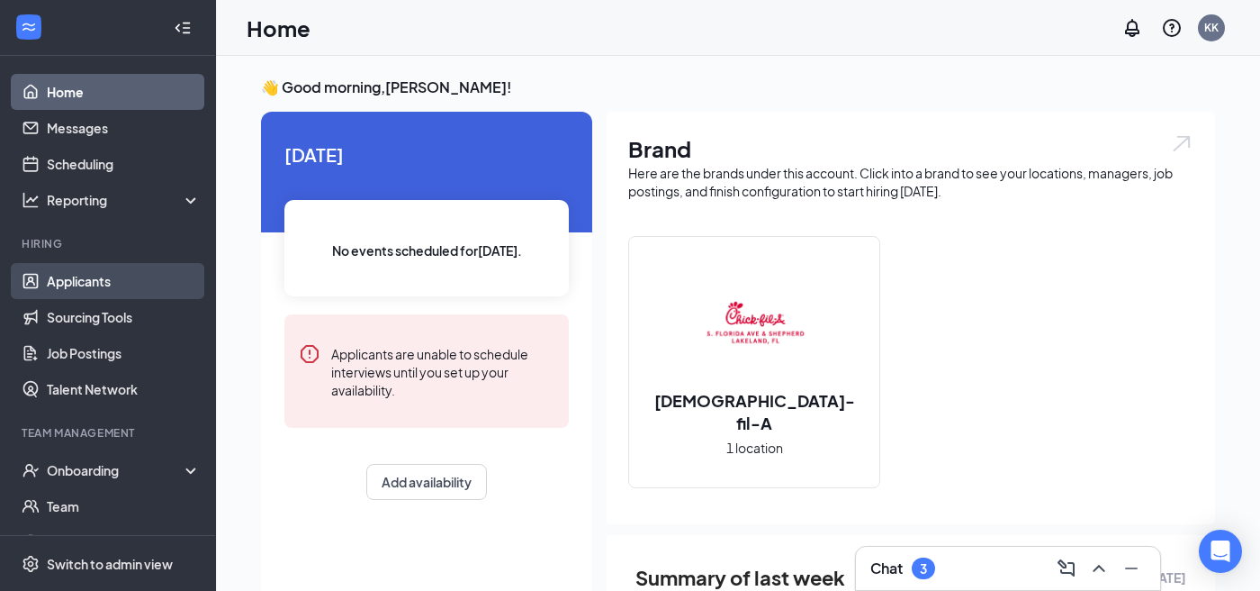 The height and width of the screenshot is (591, 1260). What do you see at coordinates (123, 542) in the screenshot?
I see `a: DocumentsCrown` at bounding box center [123, 542].